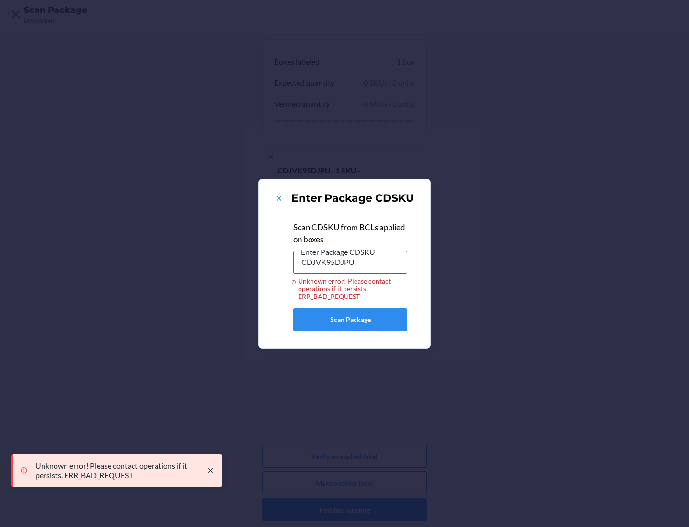 The height and width of the screenshot is (527, 689). What do you see at coordinates (350, 319) in the screenshot?
I see `button: Scan Package` at bounding box center [350, 319].